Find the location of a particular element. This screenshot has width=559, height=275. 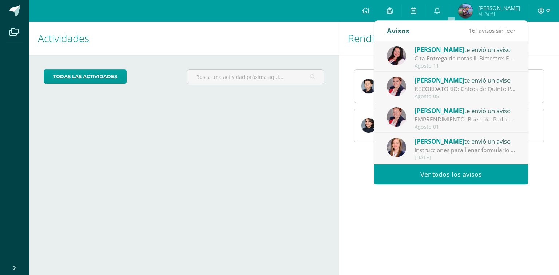

h1: Actividades is located at coordinates (184, 38).